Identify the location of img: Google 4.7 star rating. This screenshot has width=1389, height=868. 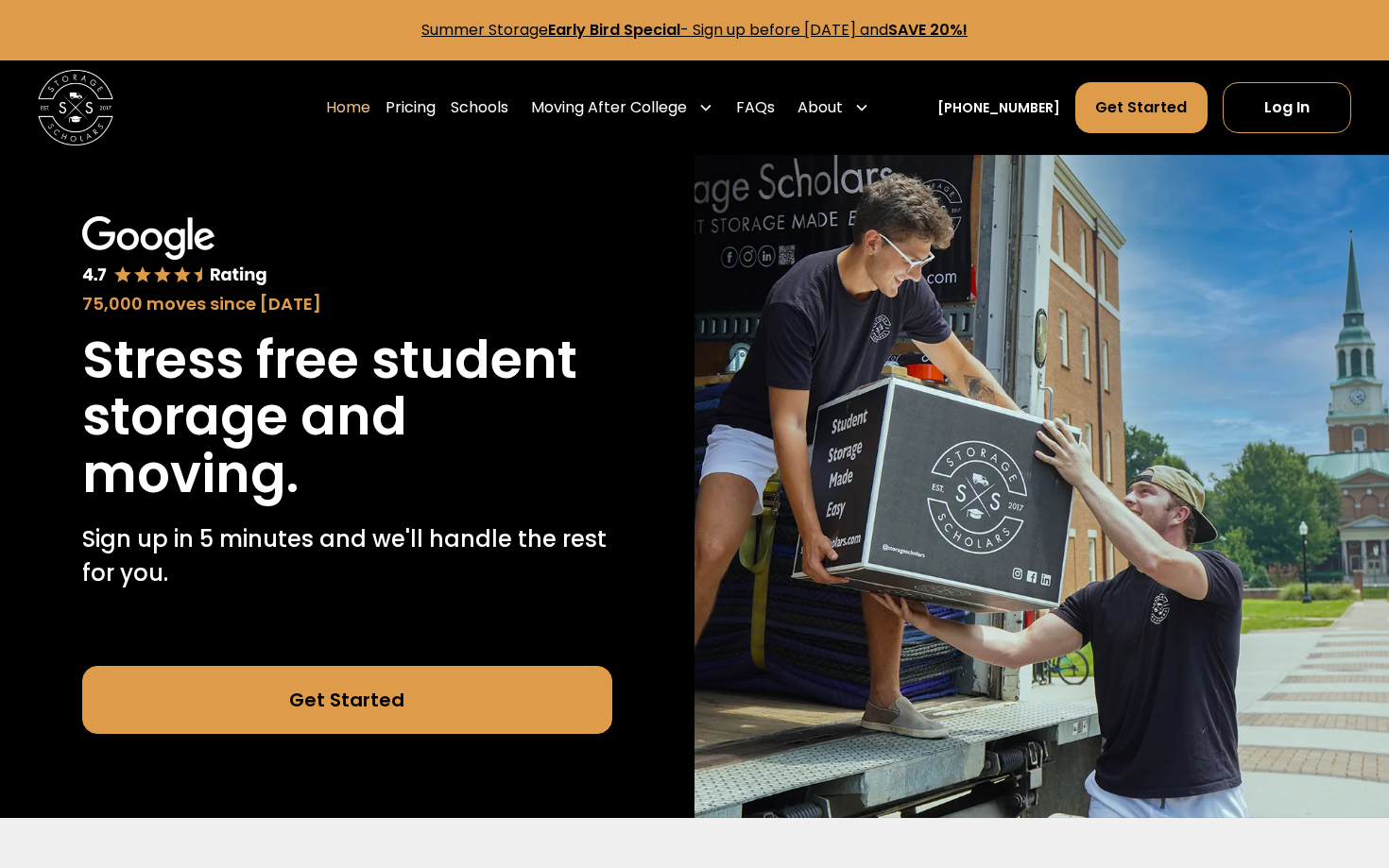
(175, 252).